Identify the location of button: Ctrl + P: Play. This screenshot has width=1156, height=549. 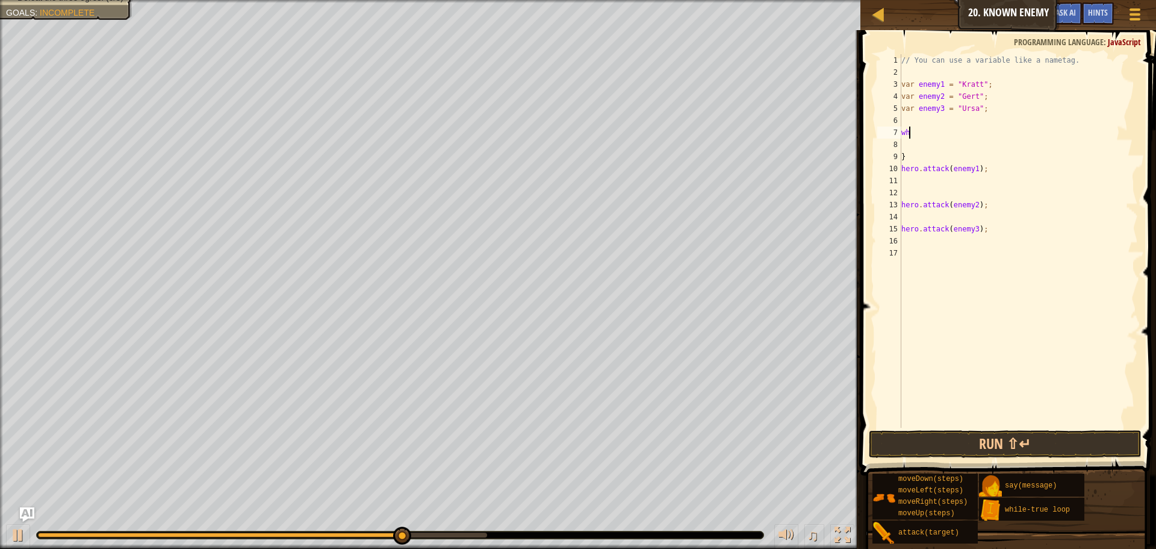
(18, 536).